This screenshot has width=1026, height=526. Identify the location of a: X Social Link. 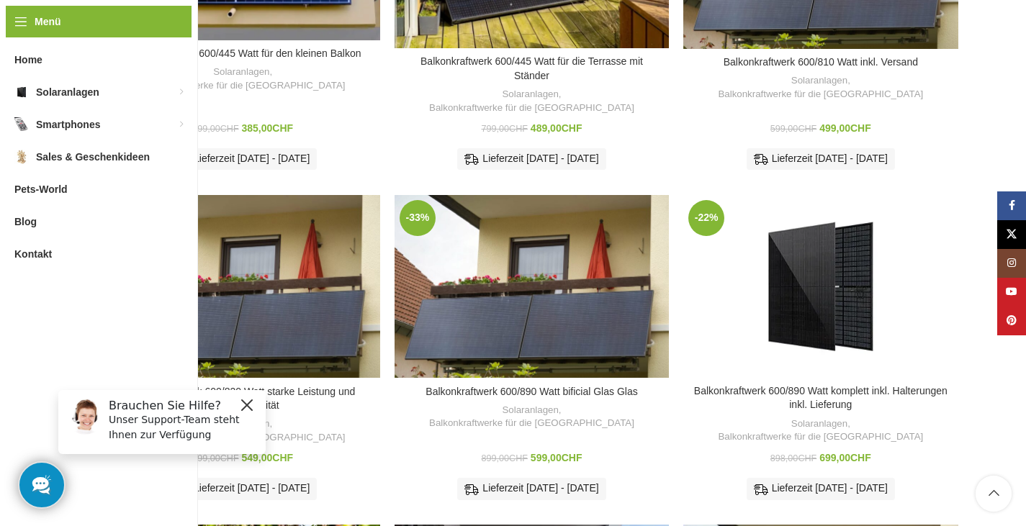
(1011, 235).